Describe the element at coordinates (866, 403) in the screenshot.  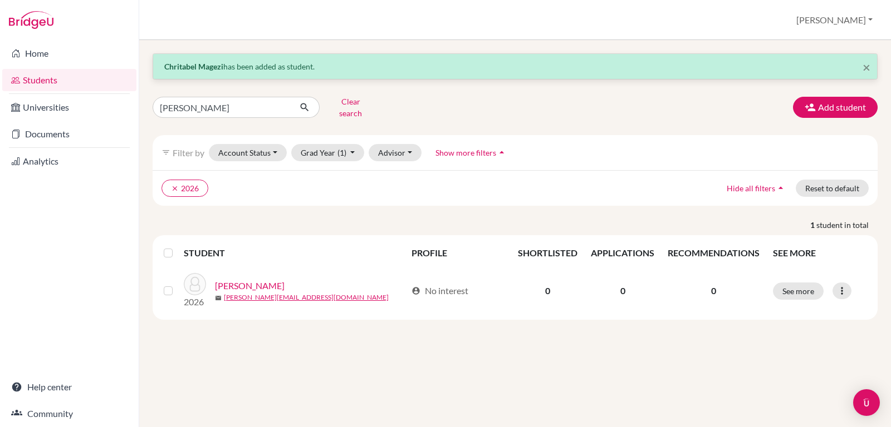
I see `div: Open Intercom Messenger` at that location.